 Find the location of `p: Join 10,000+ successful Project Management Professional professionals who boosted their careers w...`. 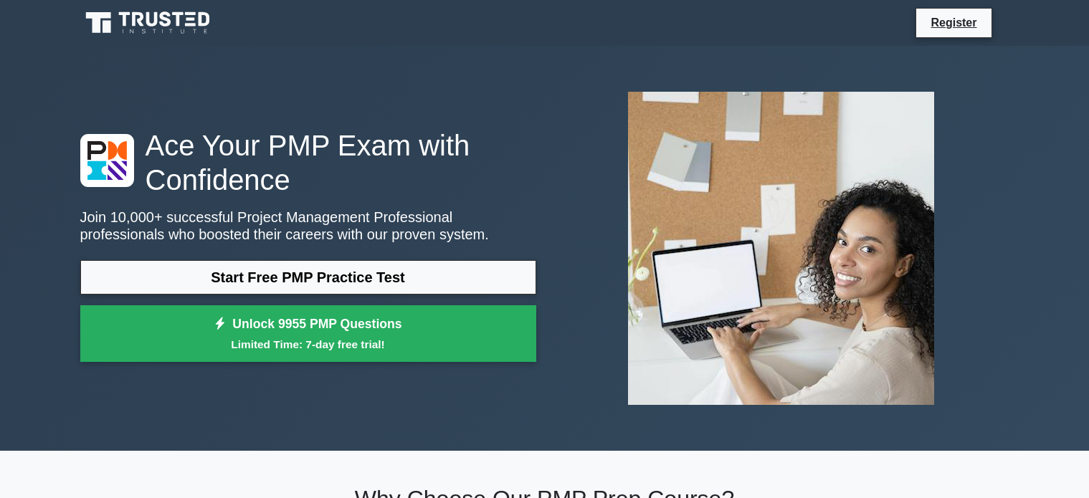

p: Join 10,000+ successful Project Management Professional professionals who boosted their careers w... is located at coordinates (308, 226).